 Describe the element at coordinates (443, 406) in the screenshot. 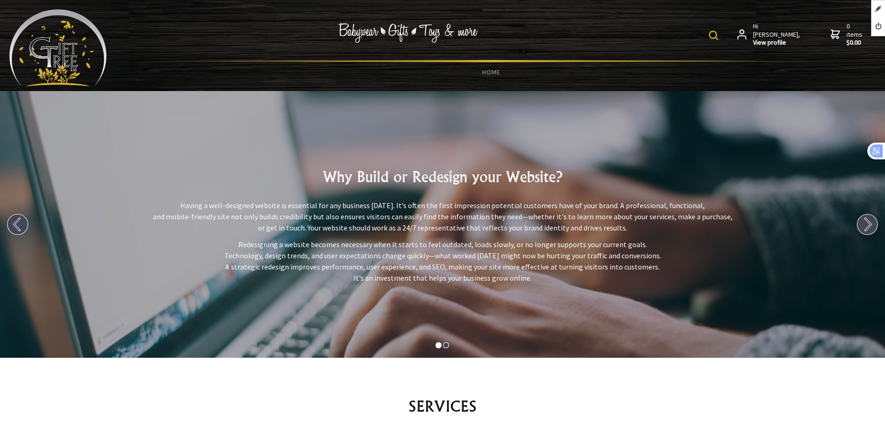

I see `h2: SERVICES` at that location.